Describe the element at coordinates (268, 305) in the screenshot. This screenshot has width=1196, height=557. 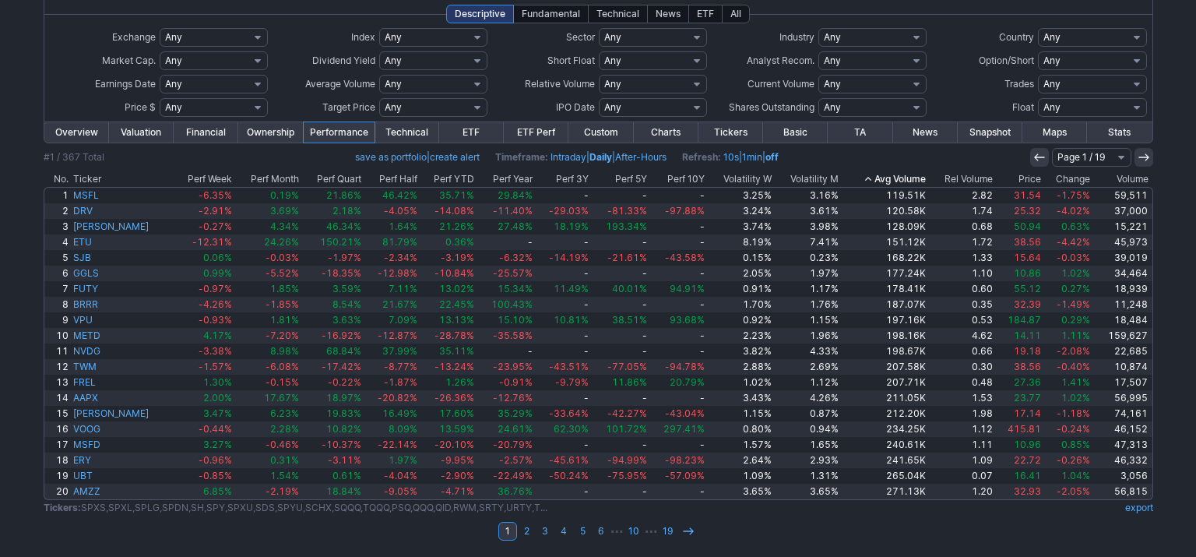
I see `a: -1.85%` at that location.